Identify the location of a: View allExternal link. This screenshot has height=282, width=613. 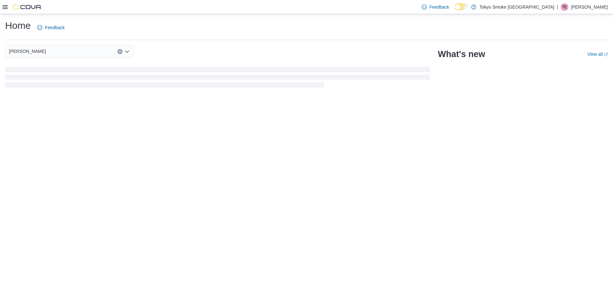
(597, 54).